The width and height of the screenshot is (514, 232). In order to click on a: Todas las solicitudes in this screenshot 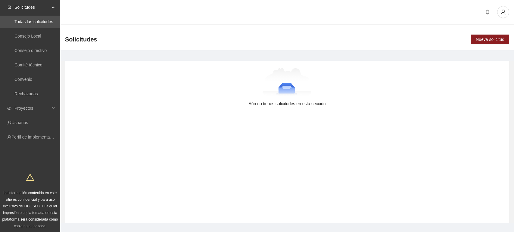, I will do `click(34, 22)`.